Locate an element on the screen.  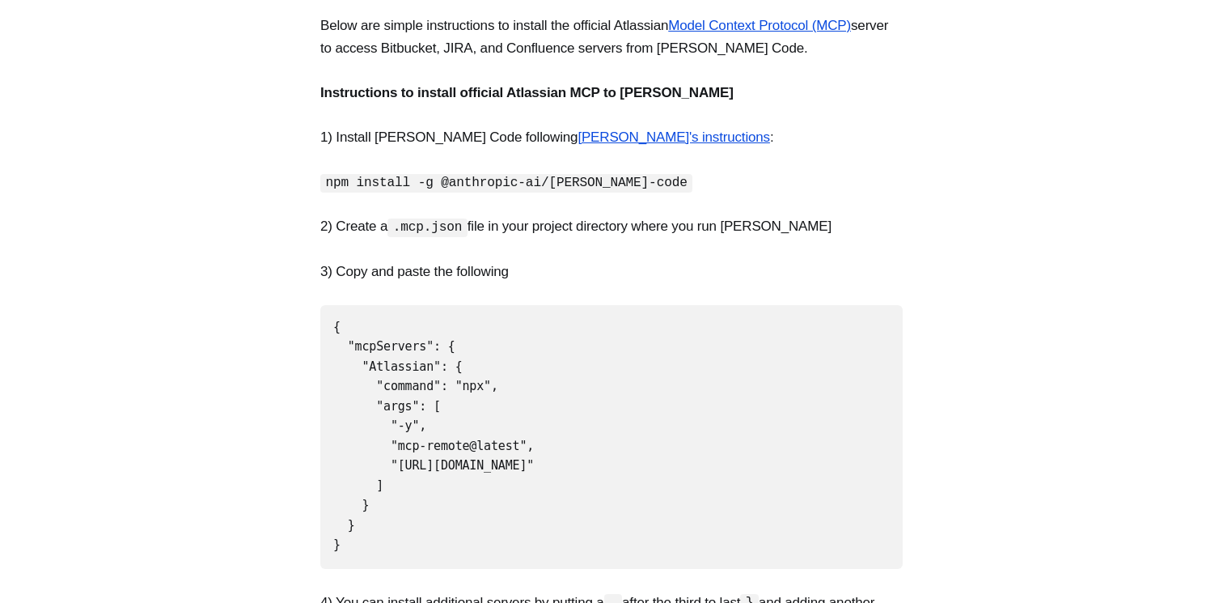
button: Sign up now is located at coordinates (291, 180).